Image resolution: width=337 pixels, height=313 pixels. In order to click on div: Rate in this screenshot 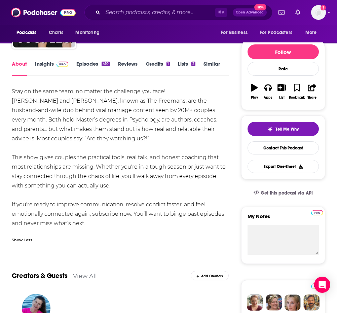, I will do `click(283, 69)`.